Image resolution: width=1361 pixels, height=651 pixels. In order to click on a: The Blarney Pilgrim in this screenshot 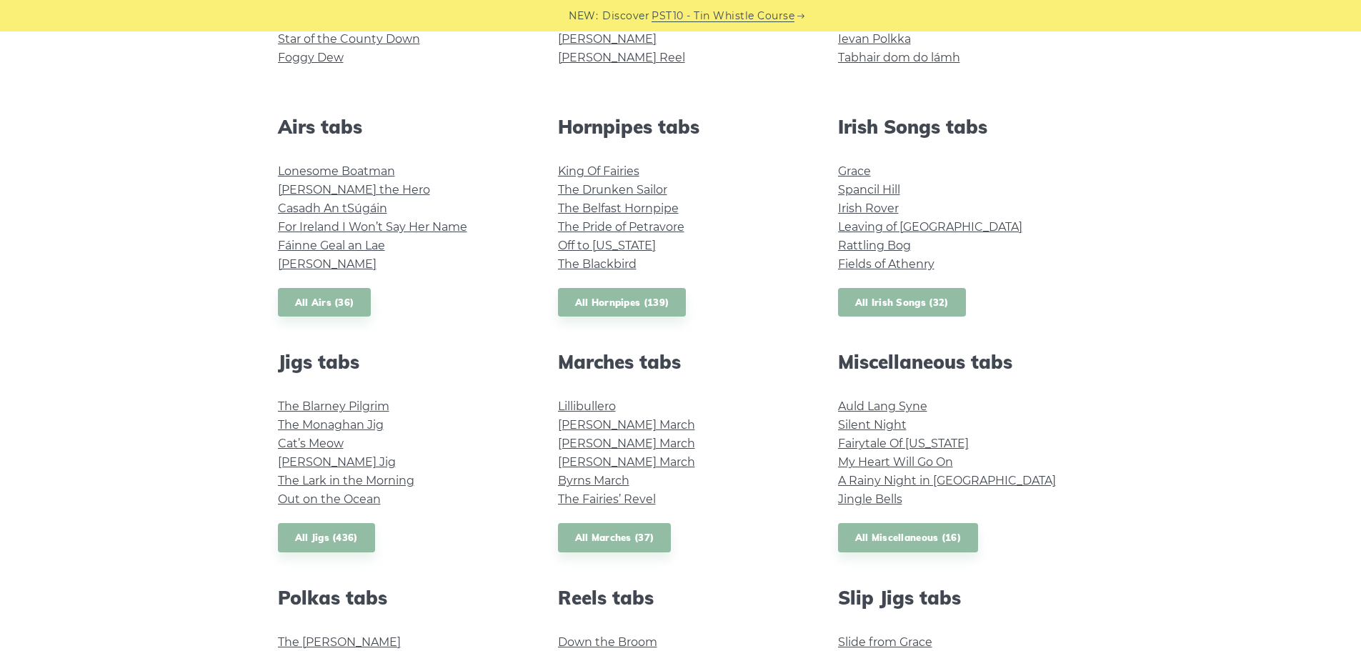, I will do `click(334, 406)`.